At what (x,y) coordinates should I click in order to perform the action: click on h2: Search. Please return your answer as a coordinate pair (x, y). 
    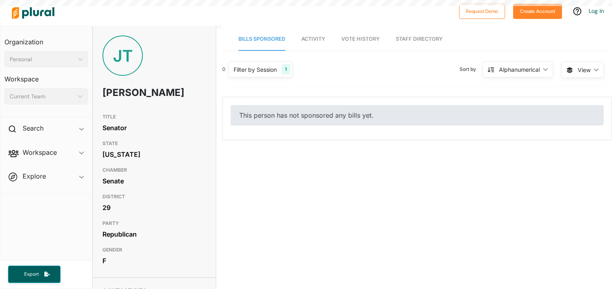
    Looking at the image, I should click on (33, 128).